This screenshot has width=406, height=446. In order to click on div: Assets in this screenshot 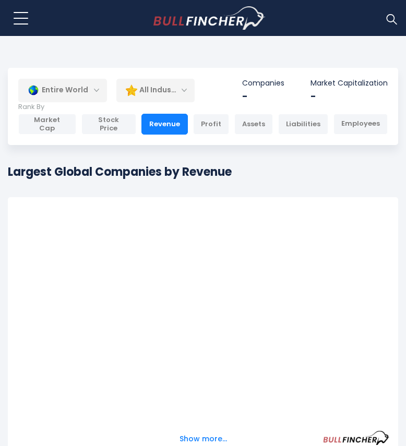, I will do `click(253, 124)`.